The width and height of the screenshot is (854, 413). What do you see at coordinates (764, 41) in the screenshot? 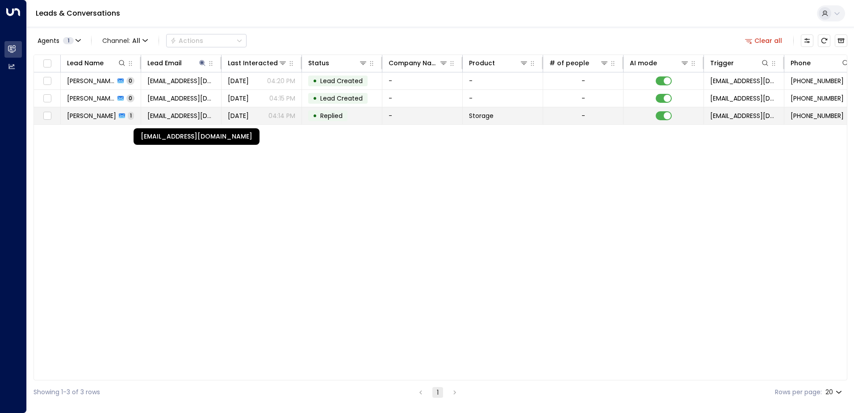
I see `button: Clear all` at bounding box center [764, 41].